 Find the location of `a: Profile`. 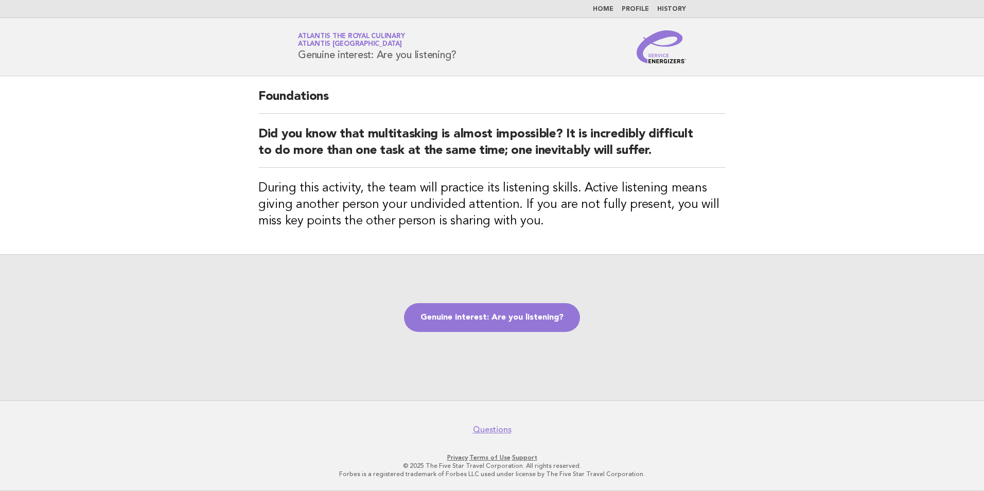

a: Profile is located at coordinates (635, 9).